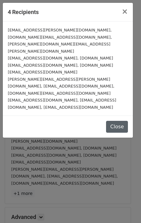 Image resolution: width=141 pixels, height=223 pixels. Describe the element at coordinates (23, 12) in the screenshot. I see `h5: 4 Recipients` at that location.